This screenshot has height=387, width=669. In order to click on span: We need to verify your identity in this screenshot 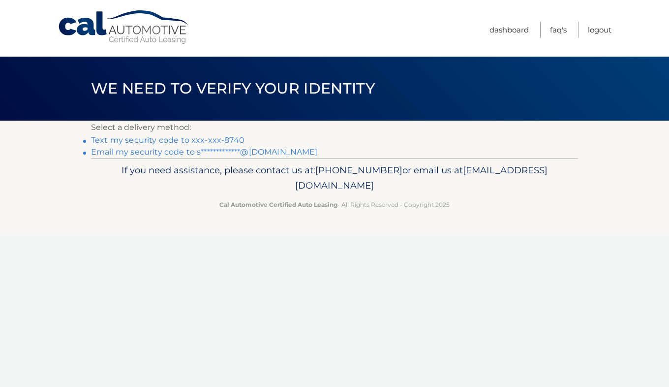, I will do `click(233, 88)`.